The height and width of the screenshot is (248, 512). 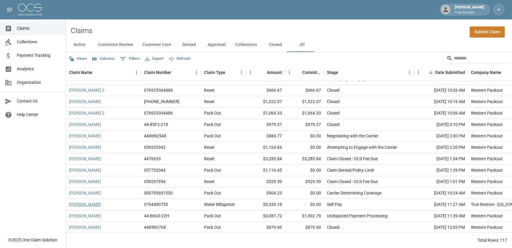 What do you see at coordinates (312, 72) in the screenshot?
I see `div: Committed Amount` at bounding box center [312, 72].